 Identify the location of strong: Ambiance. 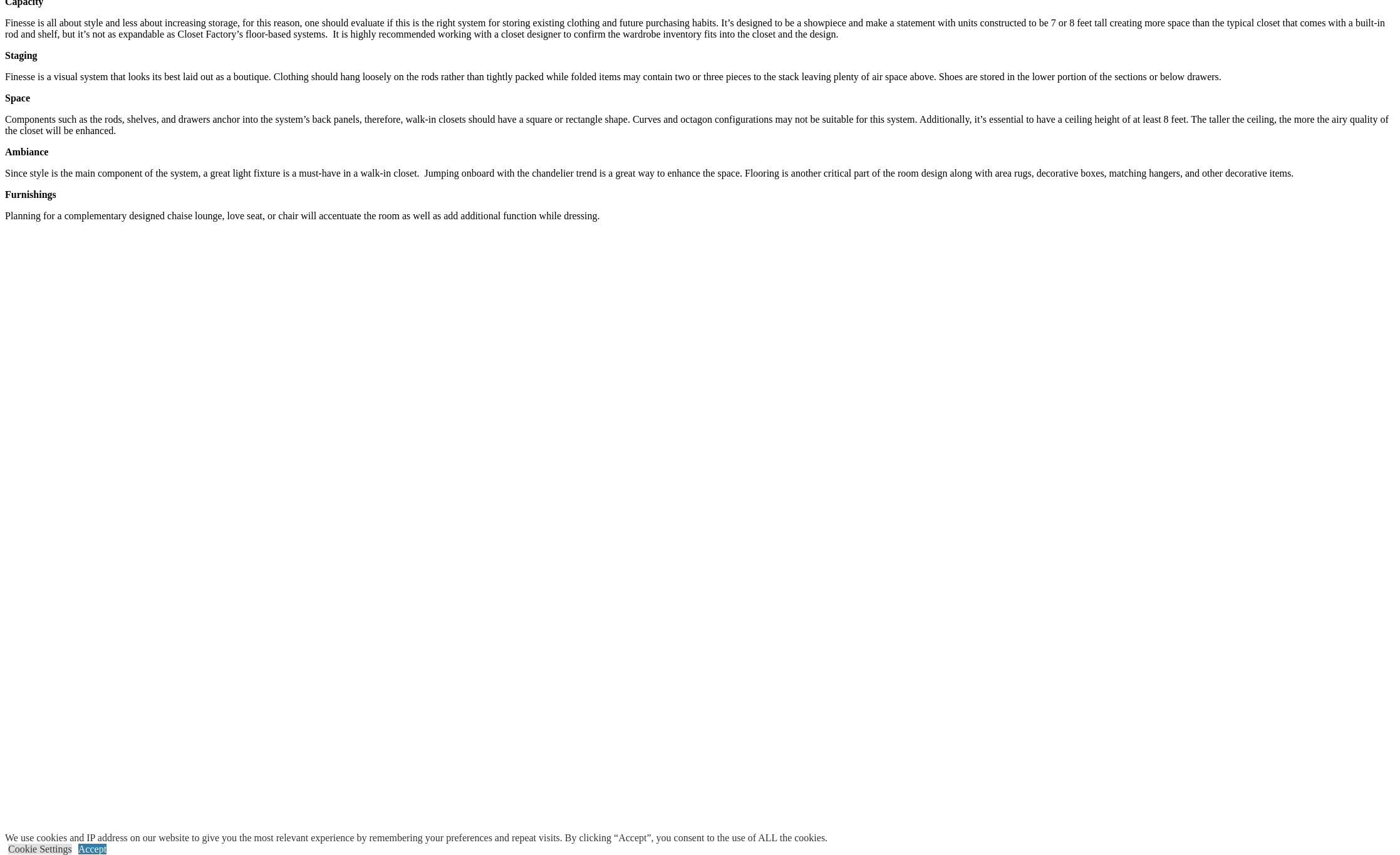
(26, 152).